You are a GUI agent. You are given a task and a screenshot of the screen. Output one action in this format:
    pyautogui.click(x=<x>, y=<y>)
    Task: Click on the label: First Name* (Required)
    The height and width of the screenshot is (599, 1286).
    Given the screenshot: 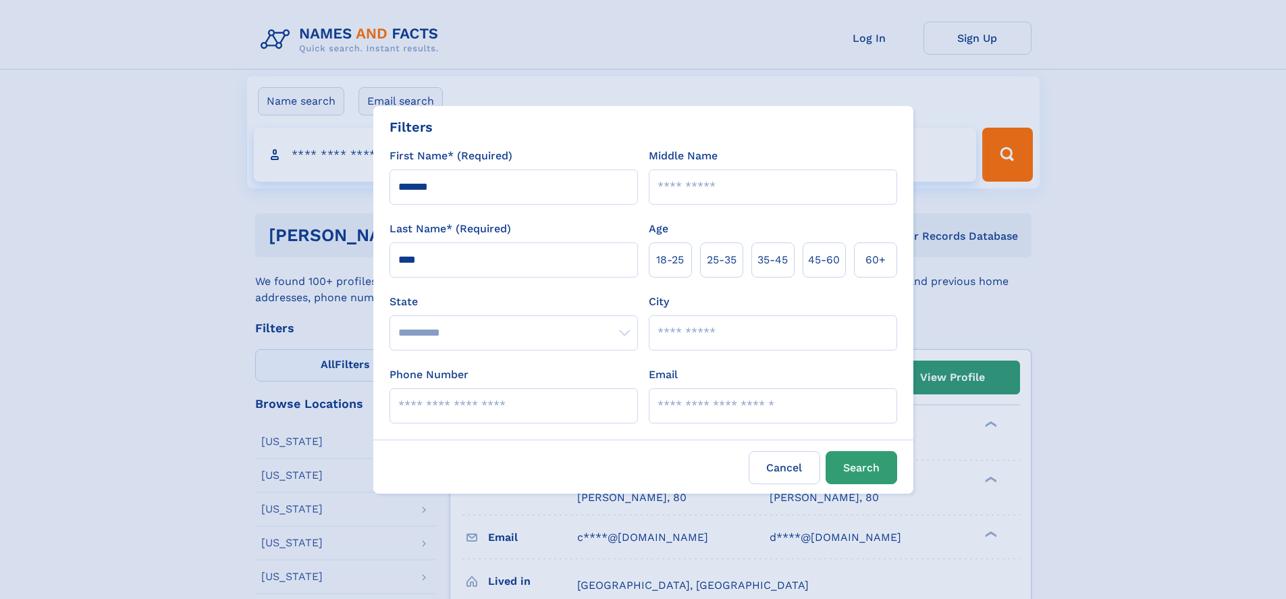 What is the action you would take?
    pyautogui.click(x=451, y=156)
    